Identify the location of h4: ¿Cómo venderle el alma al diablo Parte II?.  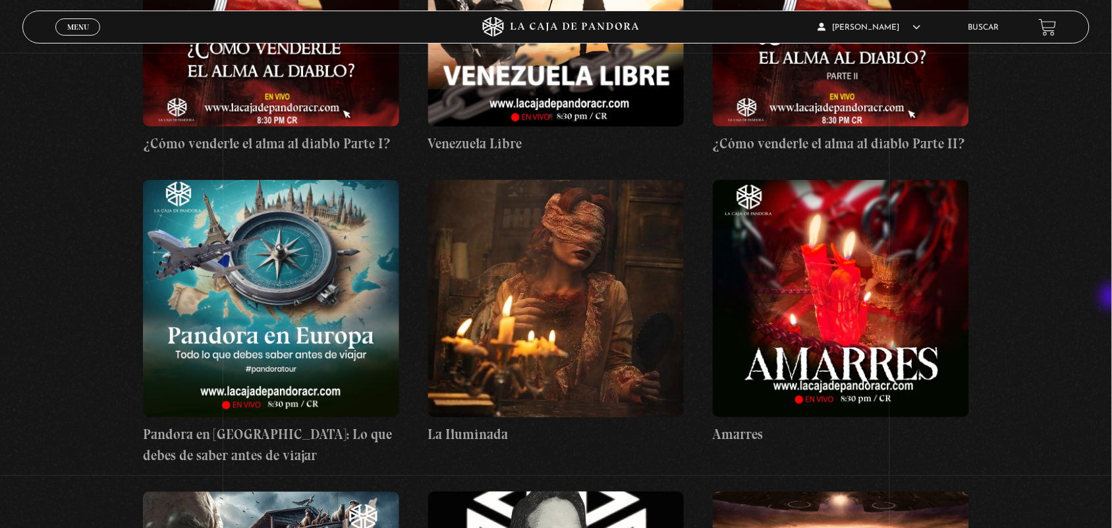
(841, 144).